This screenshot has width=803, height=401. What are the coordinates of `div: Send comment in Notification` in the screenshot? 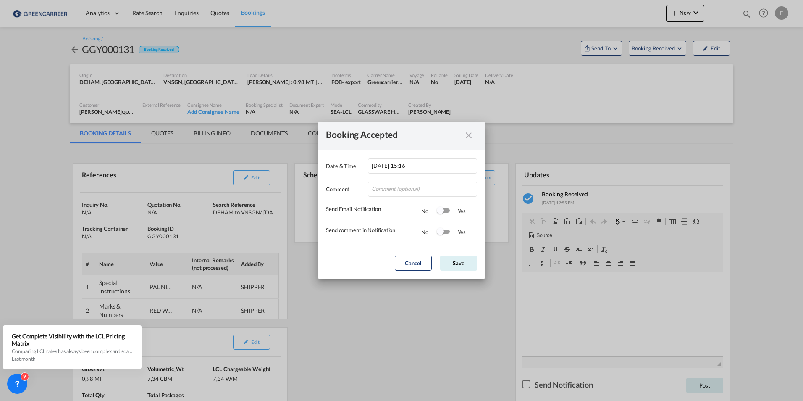 It's located at (373, 232).